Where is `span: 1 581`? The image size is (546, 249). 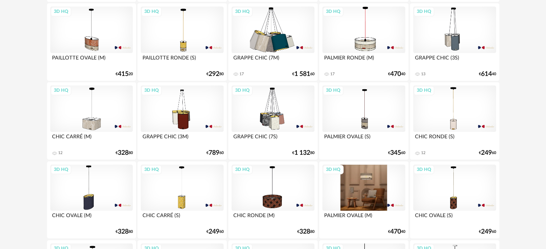
span: 1 581 is located at coordinates (302, 74).